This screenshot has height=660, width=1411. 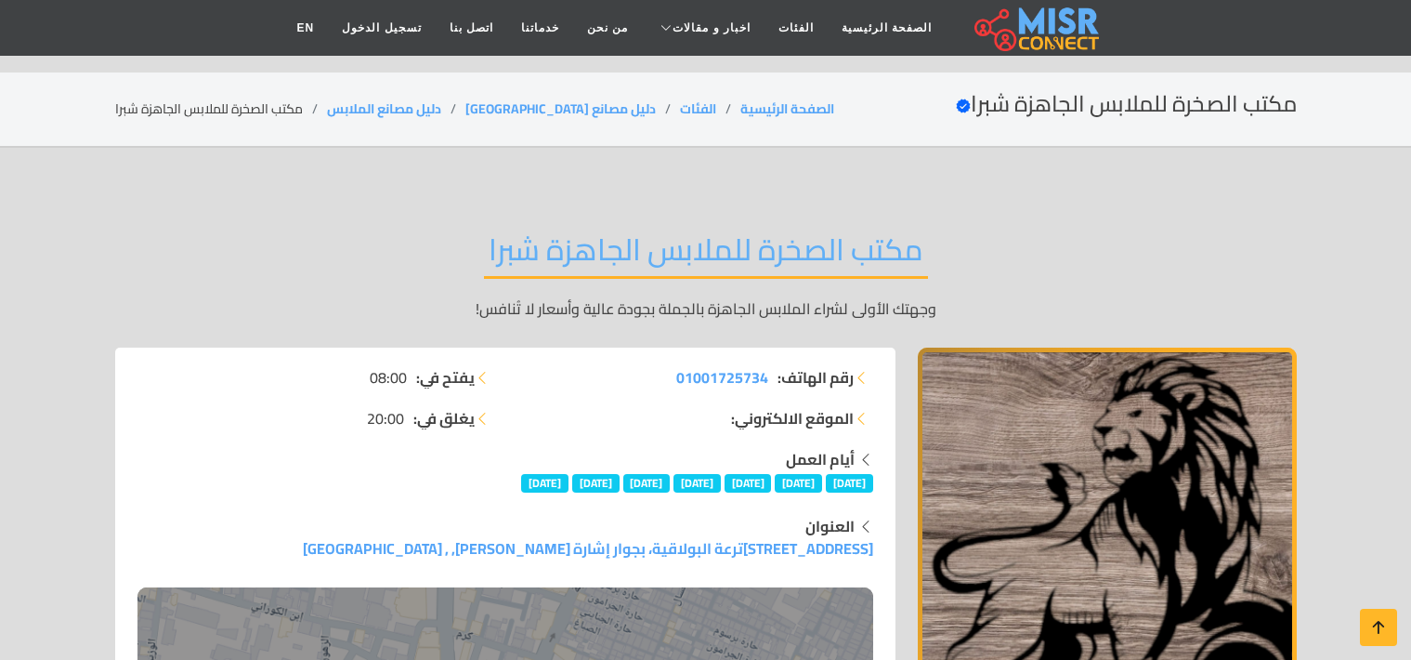 What do you see at coordinates (444, 418) in the screenshot?
I see `strong: يغلق في:` at bounding box center [444, 418].